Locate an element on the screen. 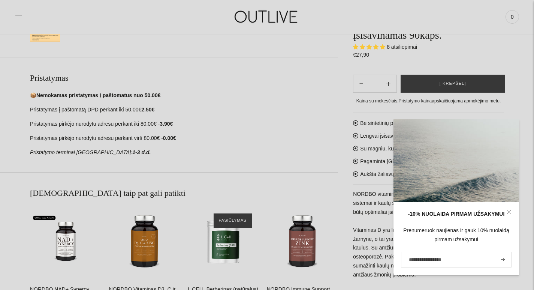  a: 0 is located at coordinates (512, 17).